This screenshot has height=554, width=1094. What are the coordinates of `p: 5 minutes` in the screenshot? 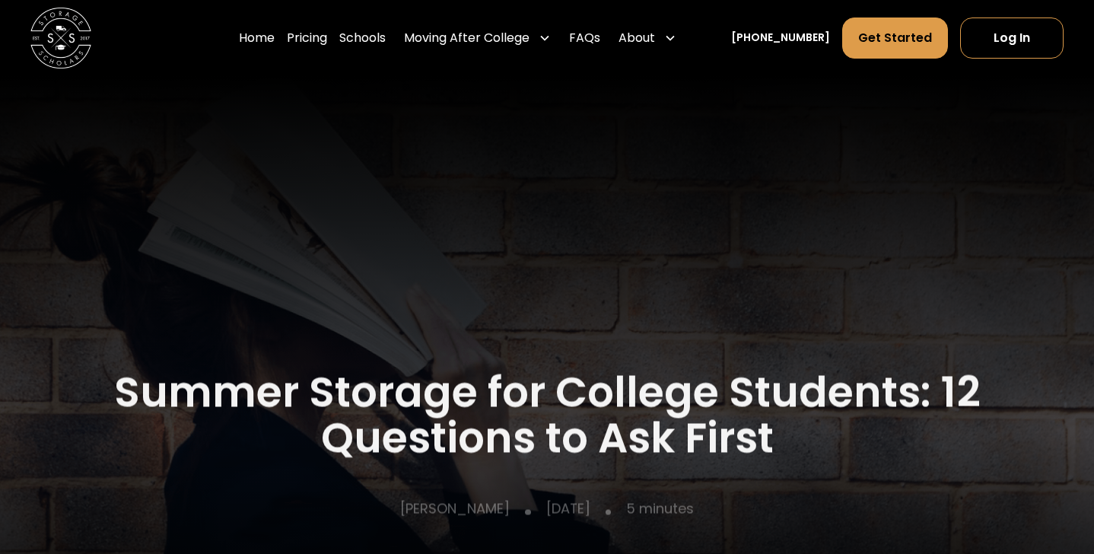 It's located at (659, 507).